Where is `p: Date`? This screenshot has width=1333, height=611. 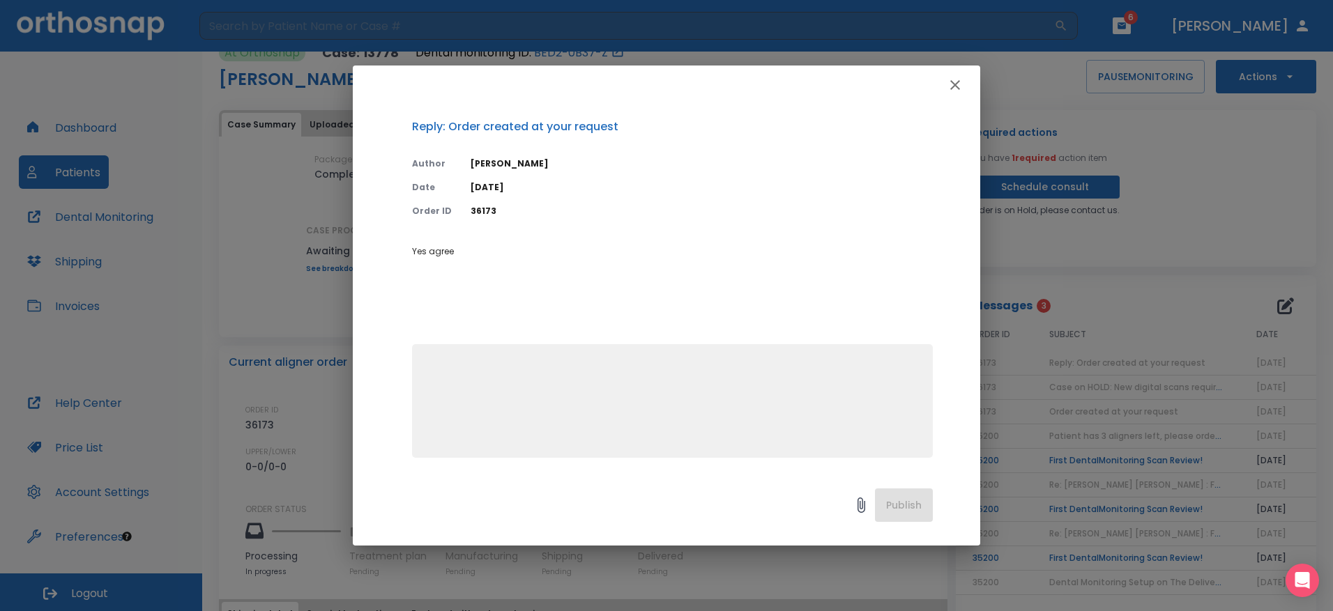
p: Date is located at coordinates (433, 187).